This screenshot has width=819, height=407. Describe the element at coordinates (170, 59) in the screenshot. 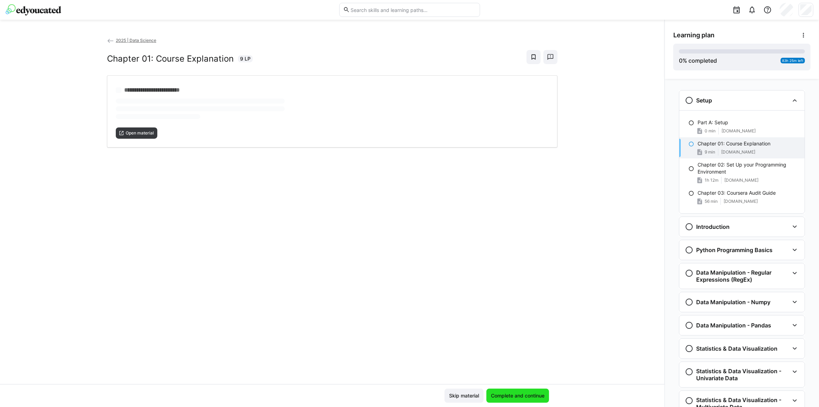

I see `h2: Chapter 01: Course Explanation` at that location.